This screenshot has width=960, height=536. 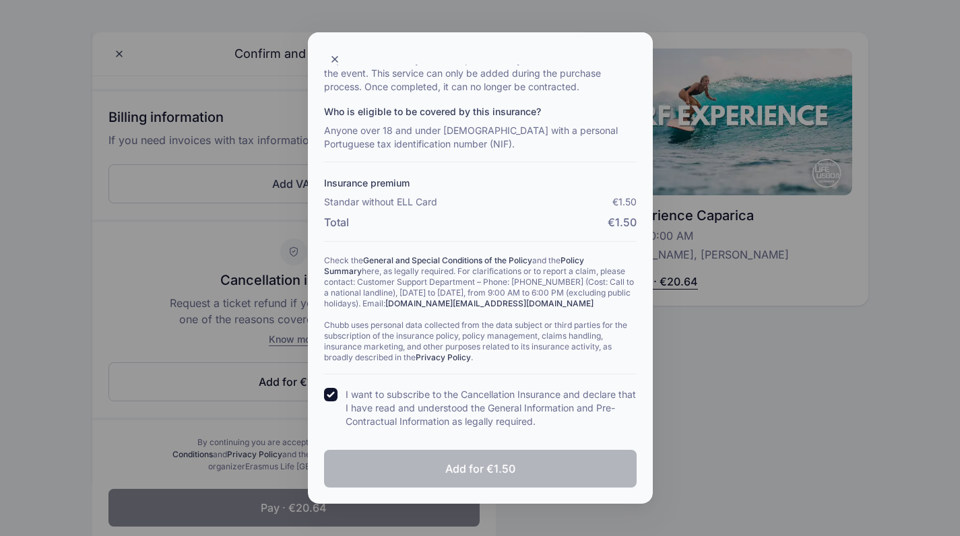 What do you see at coordinates (480, 469) in the screenshot?
I see `span: Add for €1.50` at bounding box center [480, 469].